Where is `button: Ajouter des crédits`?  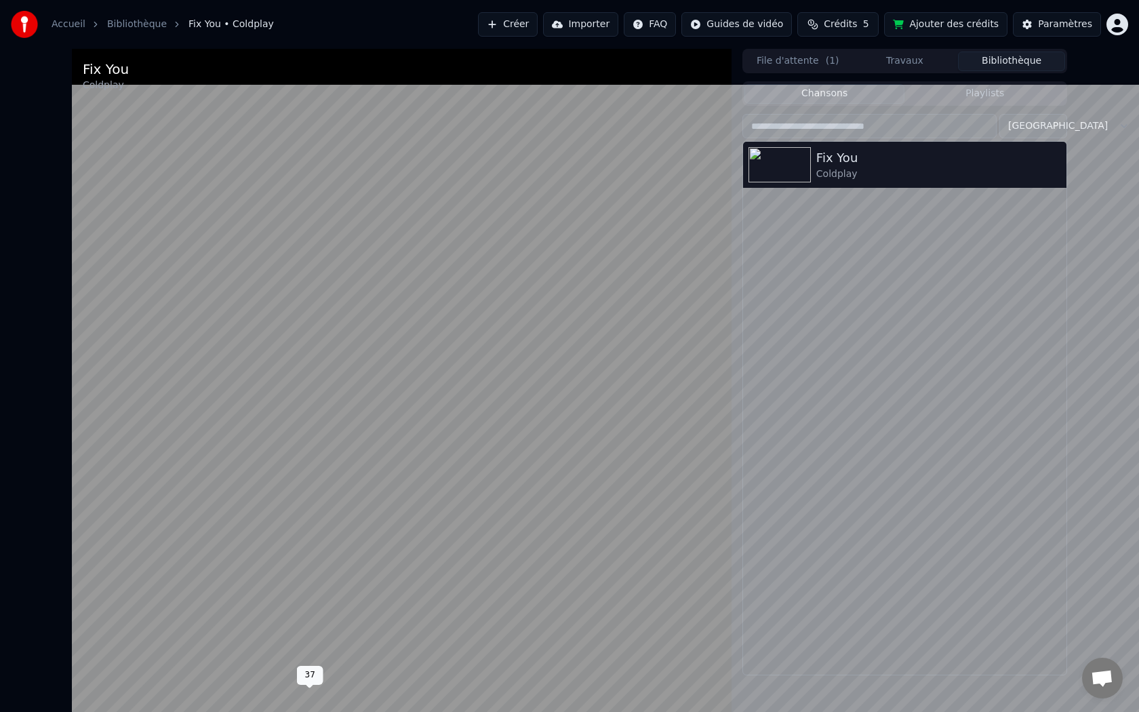 button: Ajouter des crédits is located at coordinates (946, 24).